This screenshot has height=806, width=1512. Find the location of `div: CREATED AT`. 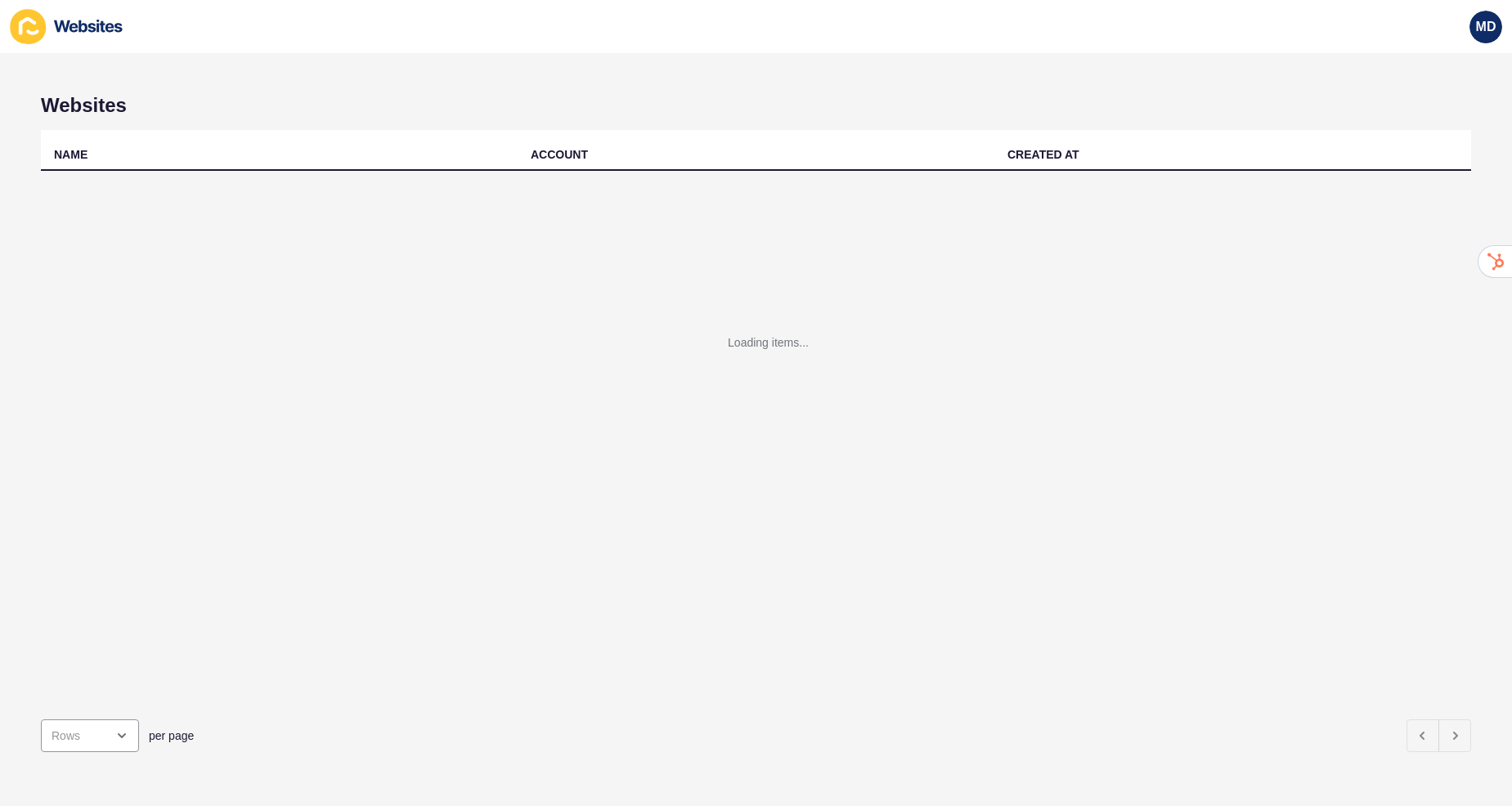

div: CREATED AT is located at coordinates (1043, 155).